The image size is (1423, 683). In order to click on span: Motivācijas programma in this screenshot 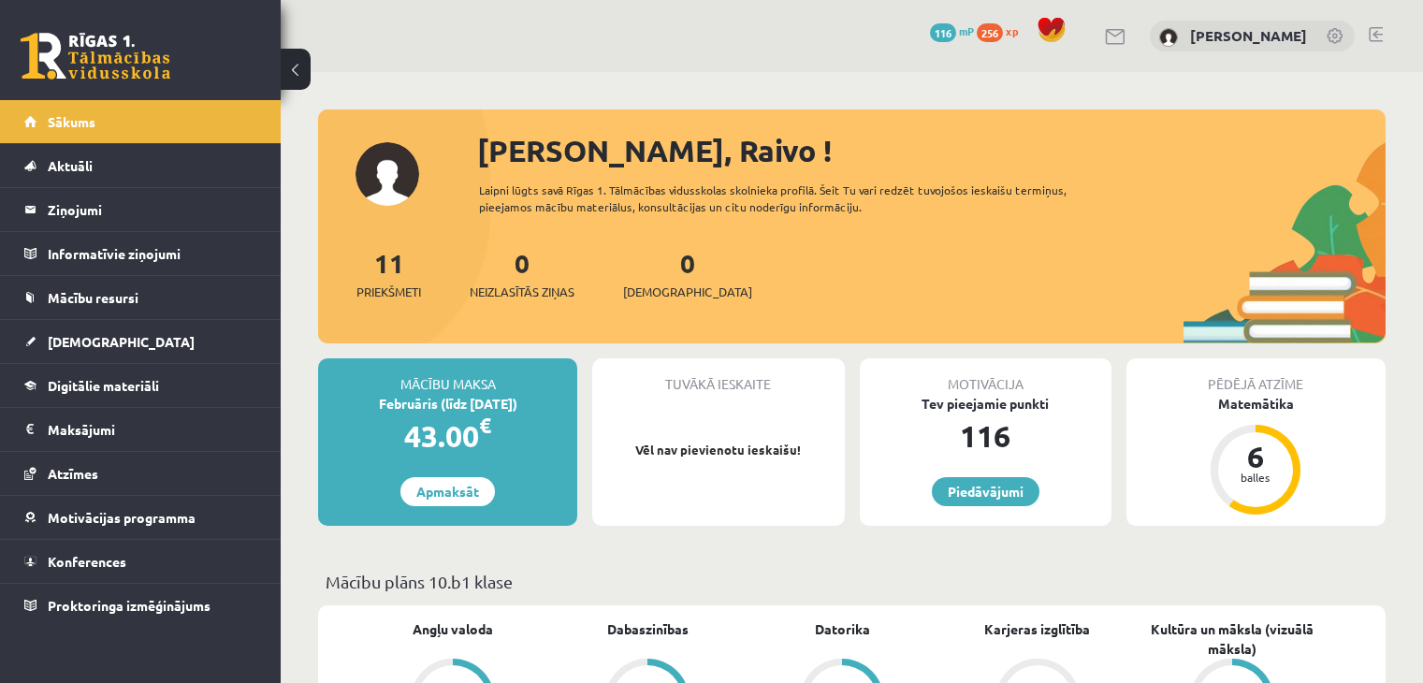, I will do `click(122, 517)`.